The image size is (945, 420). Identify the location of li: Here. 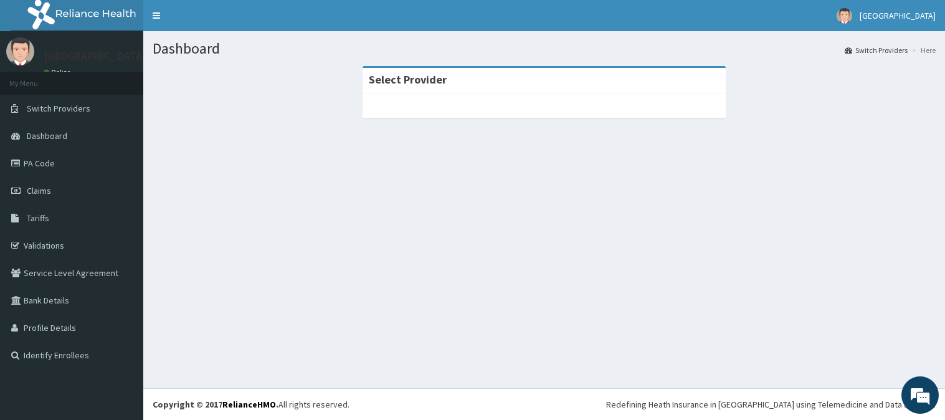
(922, 50).